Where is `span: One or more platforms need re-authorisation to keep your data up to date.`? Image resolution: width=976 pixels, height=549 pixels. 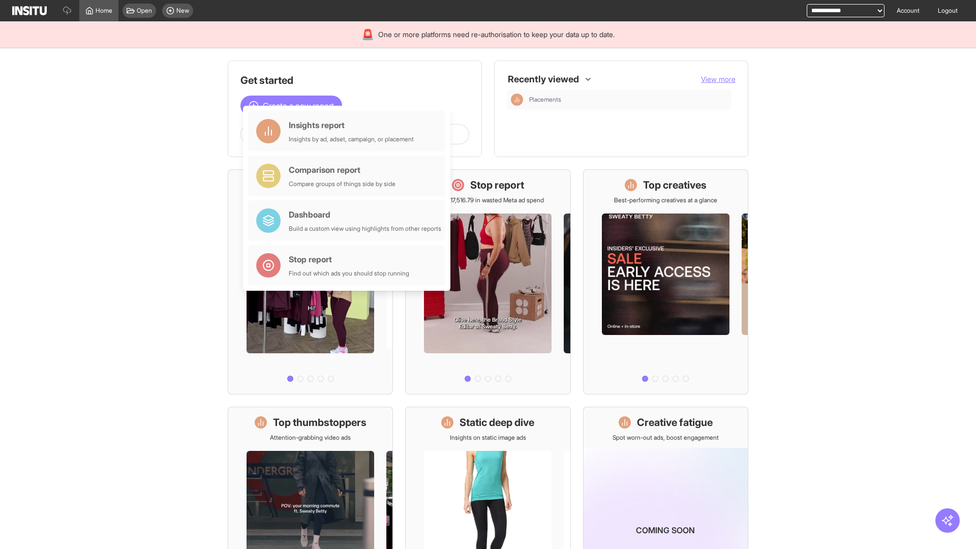 span: One or more platforms need re-authorisation to keep your data up to date. is located at coordinates (496, 35).